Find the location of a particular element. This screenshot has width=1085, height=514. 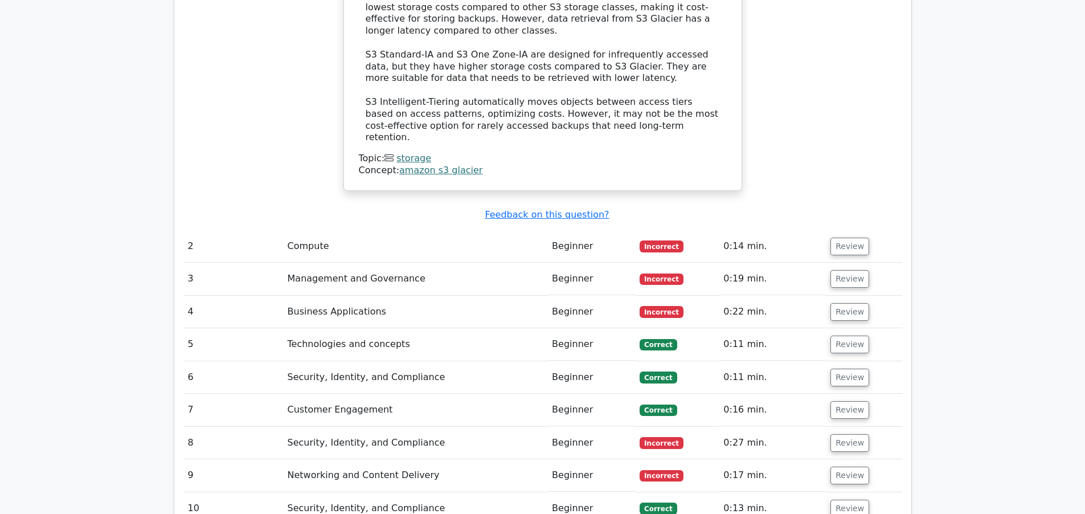

td: Business Applications is located at coordinates (415, 312).